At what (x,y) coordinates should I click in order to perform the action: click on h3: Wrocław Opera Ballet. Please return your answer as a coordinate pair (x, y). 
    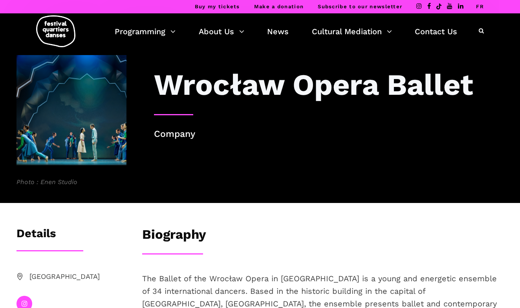
    Looking at the image, I should click on (314, 85).